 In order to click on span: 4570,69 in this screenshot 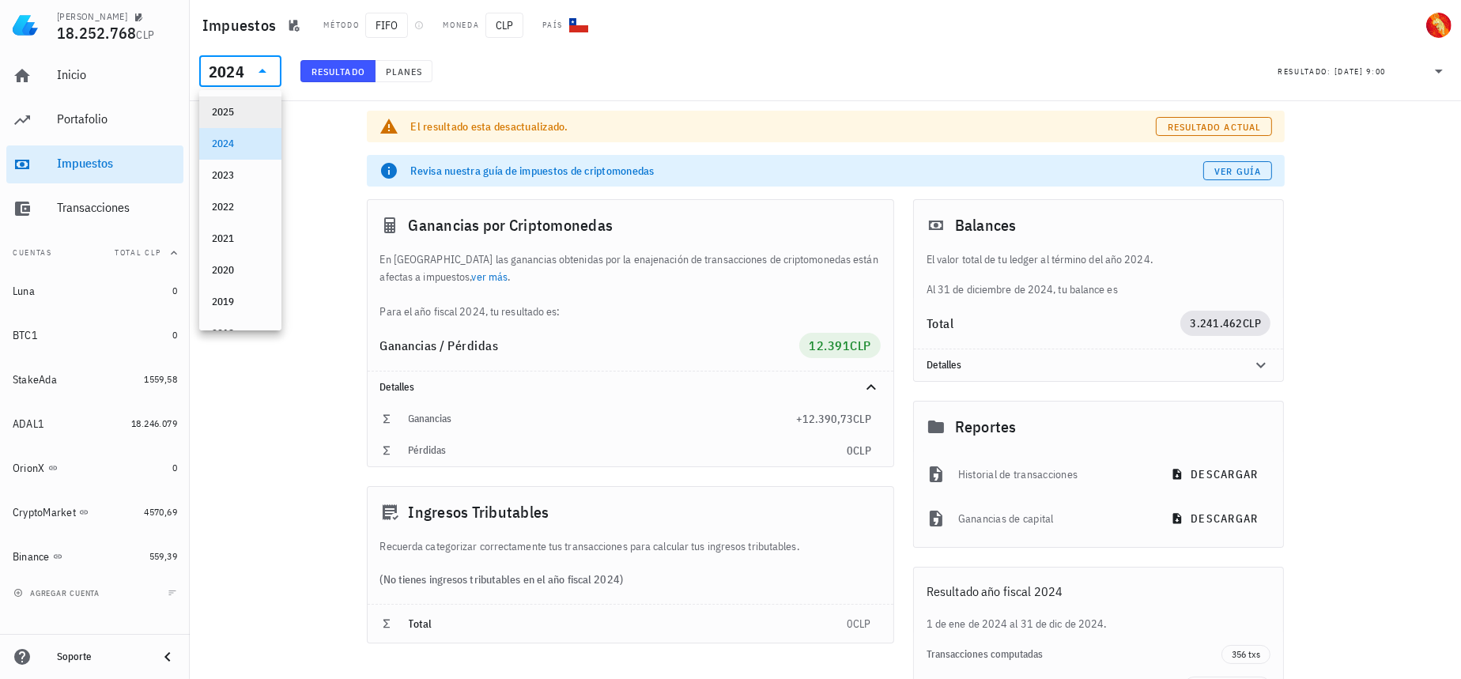, I will do `click(160, 511)`.